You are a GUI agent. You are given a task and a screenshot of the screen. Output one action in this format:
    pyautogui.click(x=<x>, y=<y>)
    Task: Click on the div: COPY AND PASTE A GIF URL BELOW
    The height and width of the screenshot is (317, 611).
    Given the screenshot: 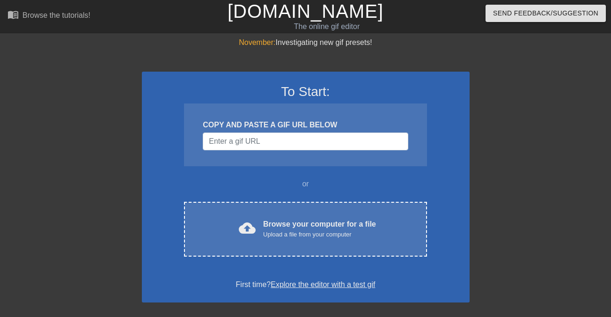 What is the action you would take?
    pyautogui.click(x=305, y=125)
    